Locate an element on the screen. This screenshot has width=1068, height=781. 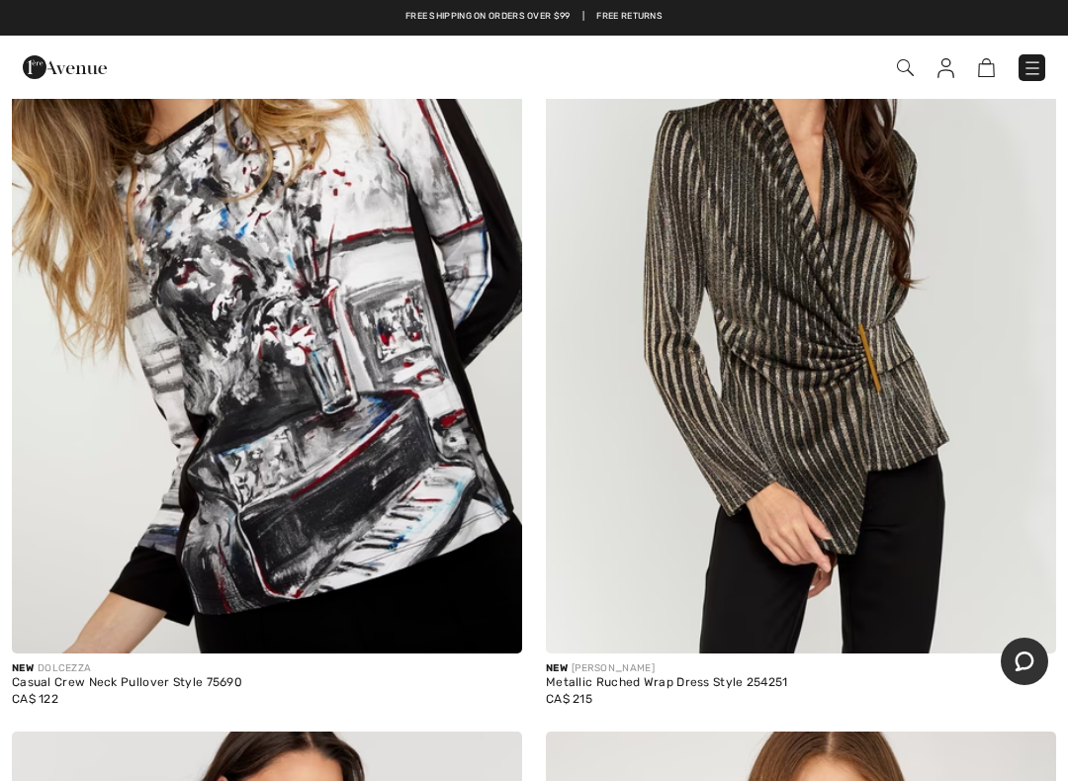
a: 1ère Avenue is located at coordinates (64, 65).